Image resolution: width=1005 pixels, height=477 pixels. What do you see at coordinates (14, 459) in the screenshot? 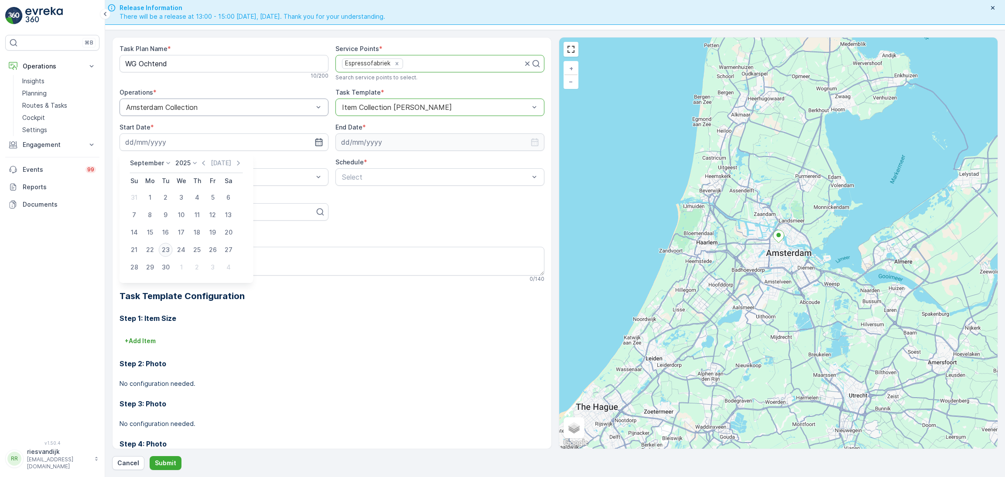
I see `div: RR` at bounding box center [14, 459].